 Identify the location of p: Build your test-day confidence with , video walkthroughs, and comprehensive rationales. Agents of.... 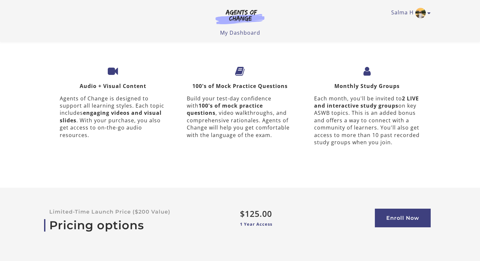
(240, 117).